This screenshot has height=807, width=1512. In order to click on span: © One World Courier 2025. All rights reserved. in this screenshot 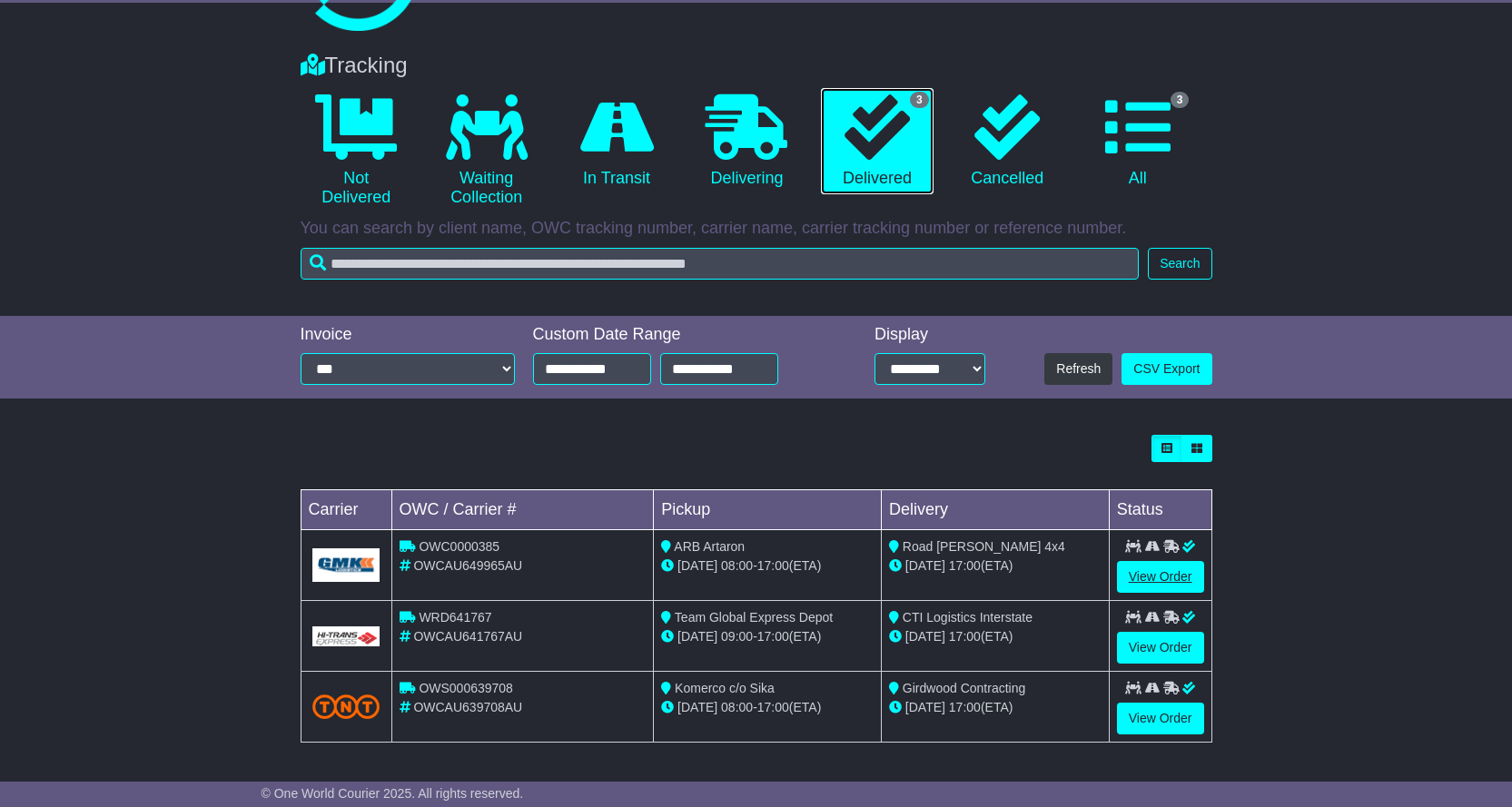, I will do `click(392, 793)`.